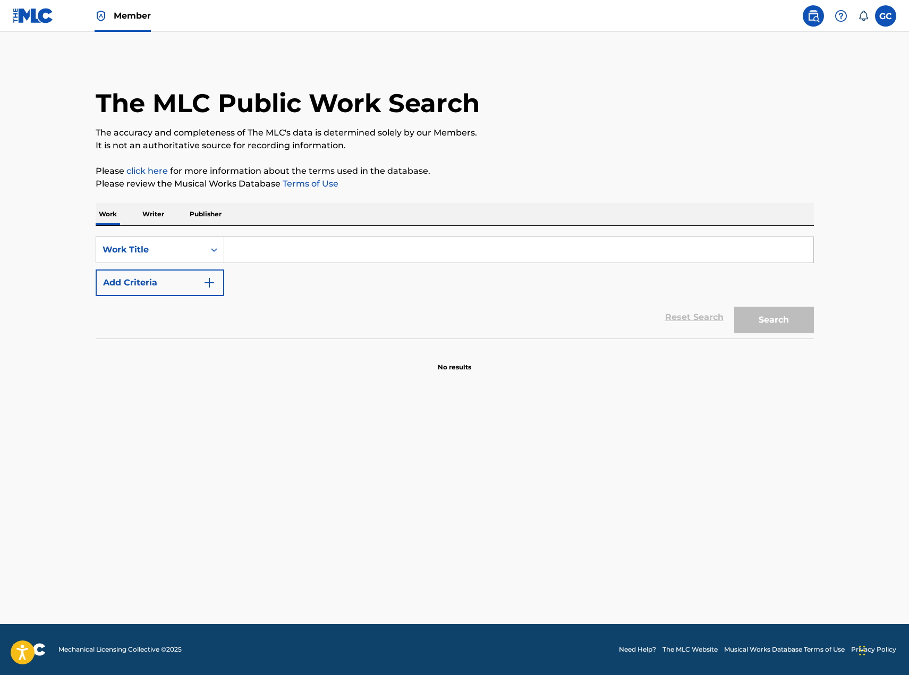 Image resolution: width=909 pixels, height=675 pixels. I want to click on div: Chat Widget, so click(882, 649).